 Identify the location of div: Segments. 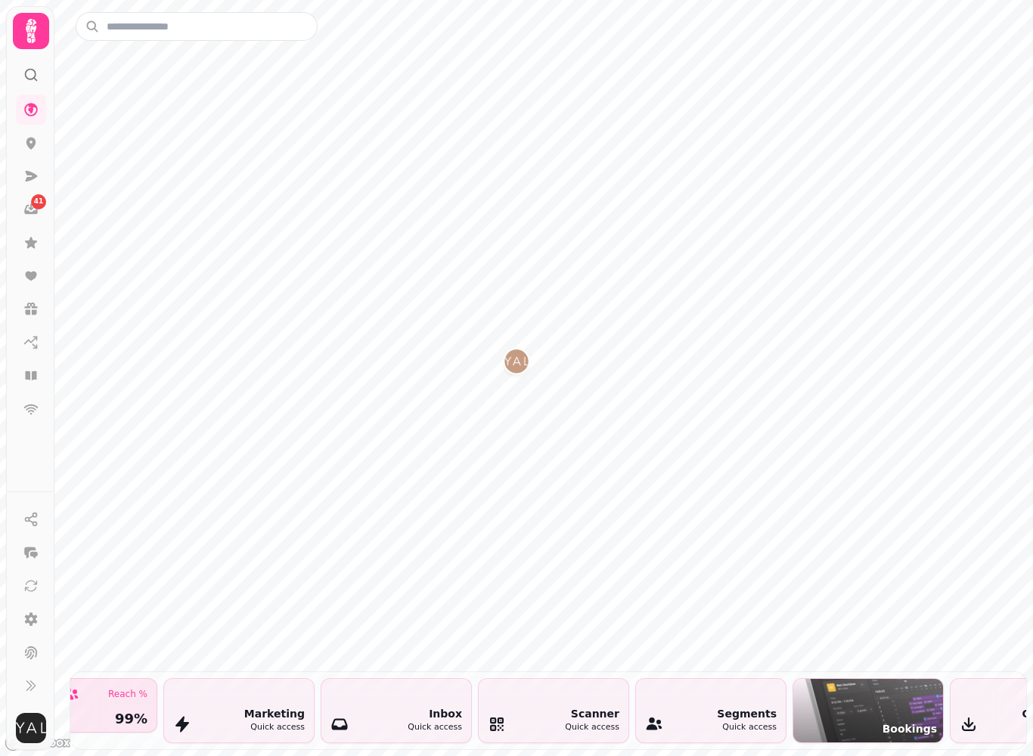
(746, 714).